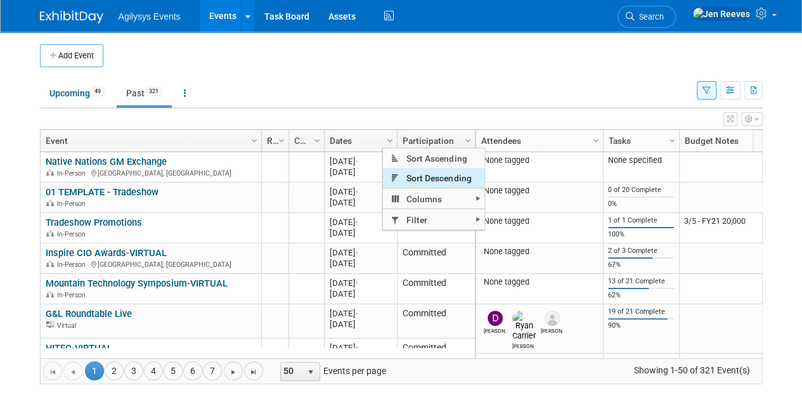  I want to click on a: Upcoming49, so click(77, 93).